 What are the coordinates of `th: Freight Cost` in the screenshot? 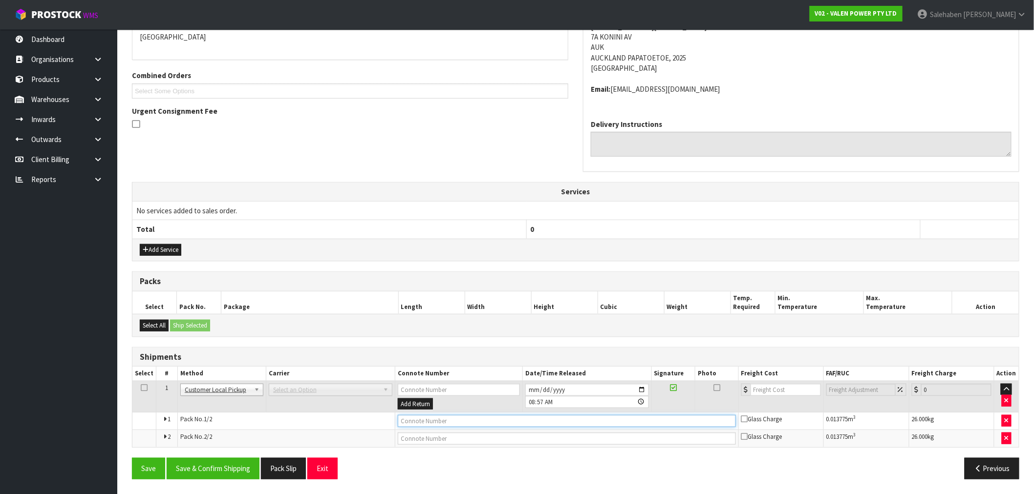 It's located at (781, 374).